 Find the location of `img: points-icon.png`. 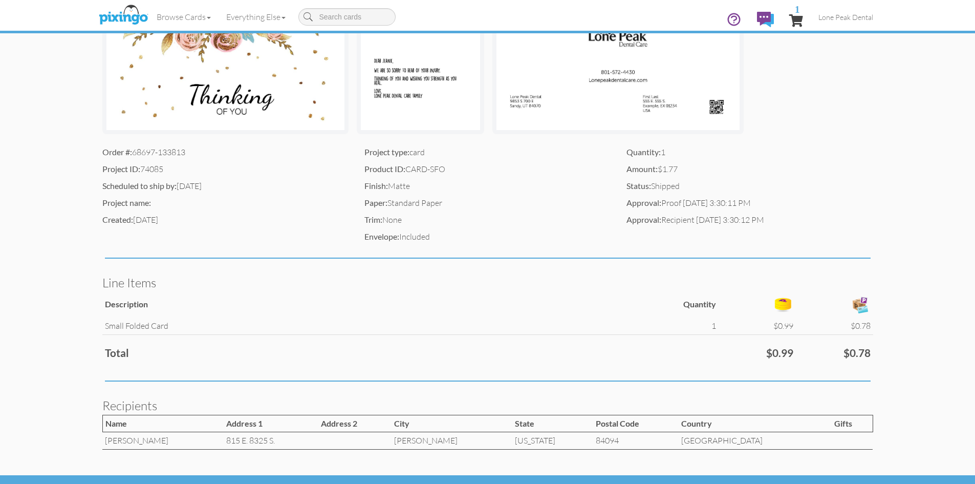

img: points-icon.png is located at coordinates (783, 305).